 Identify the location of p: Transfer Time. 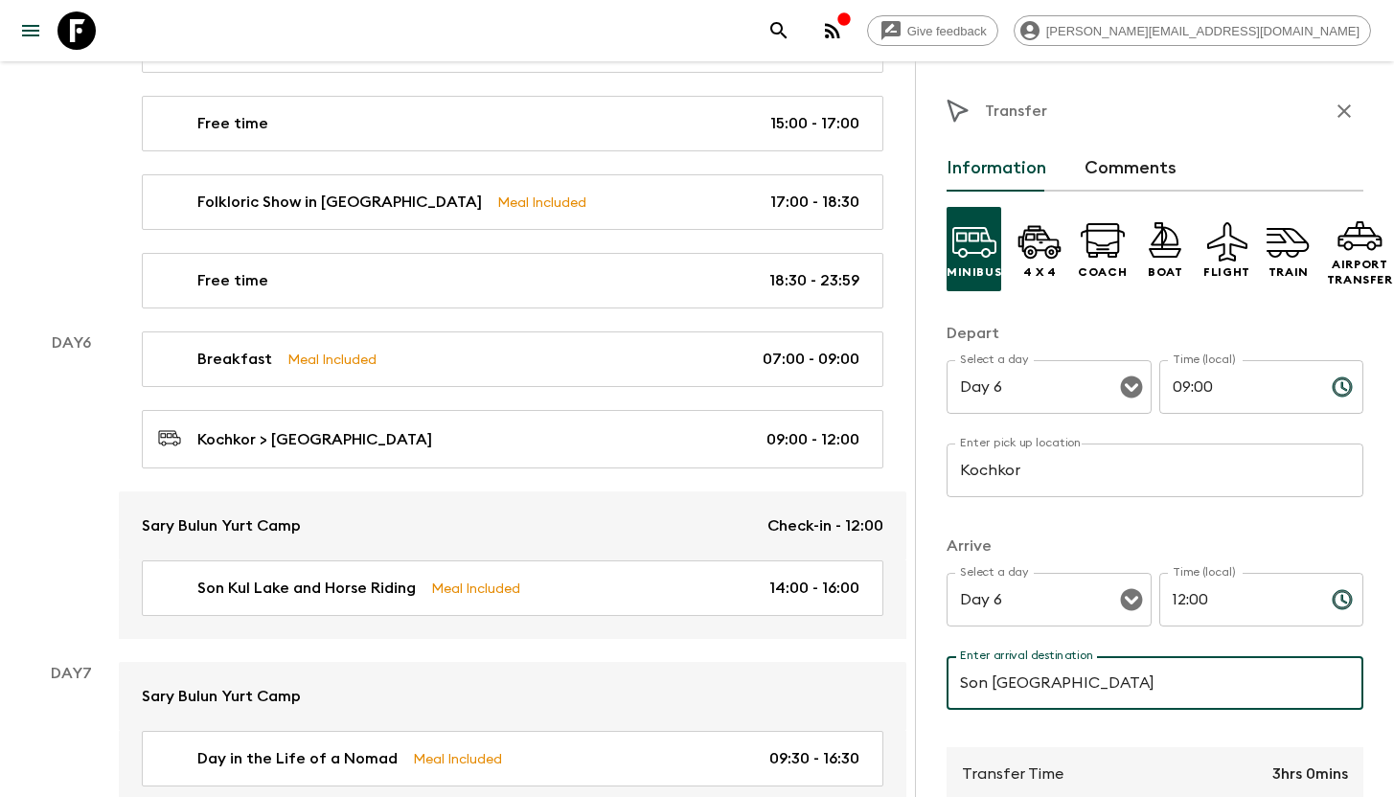
(1013, 774).